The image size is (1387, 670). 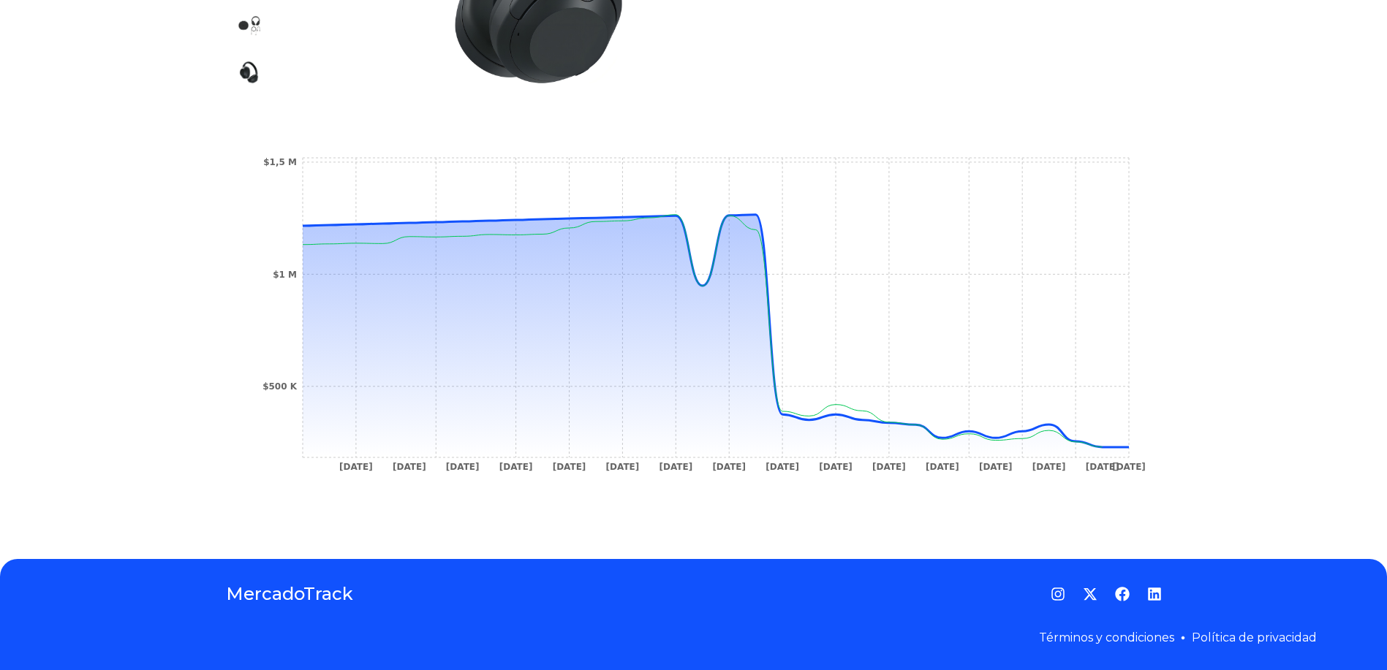 What do you see at coordinates (1154, 594) in the screenshot?
I see `a: LinkedIn` at bounding box center [1154, 594].